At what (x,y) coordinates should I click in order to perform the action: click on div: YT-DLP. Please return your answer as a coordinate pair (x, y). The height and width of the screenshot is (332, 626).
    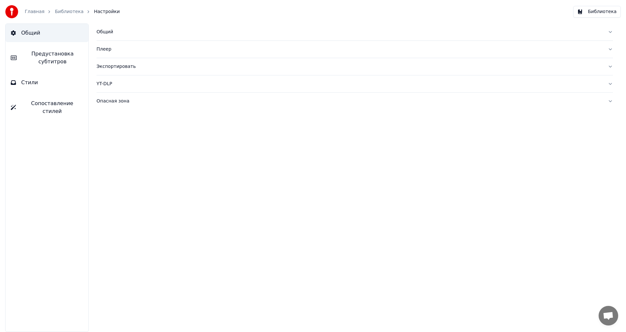
    Looking at the image, I should click on (349, 84).